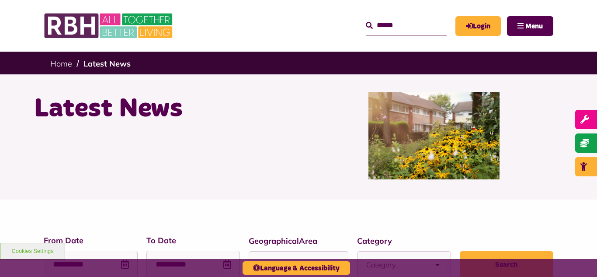  What do you see at coordinates (107, 63) in the screenshot?
I see `a: Latest News` at bounding box center [107, 63].